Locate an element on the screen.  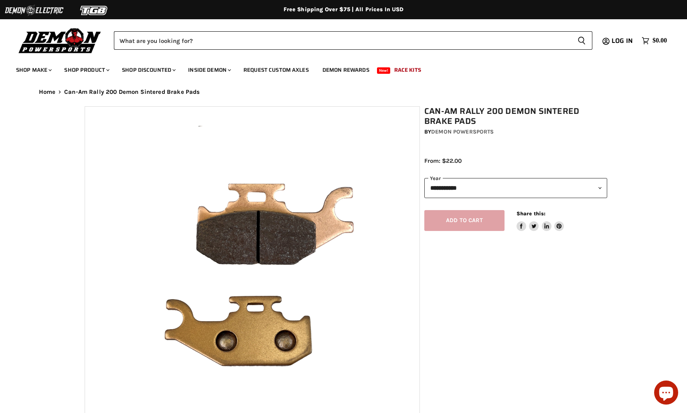
a: Demon Rewards is located at coordinates (346, 70).